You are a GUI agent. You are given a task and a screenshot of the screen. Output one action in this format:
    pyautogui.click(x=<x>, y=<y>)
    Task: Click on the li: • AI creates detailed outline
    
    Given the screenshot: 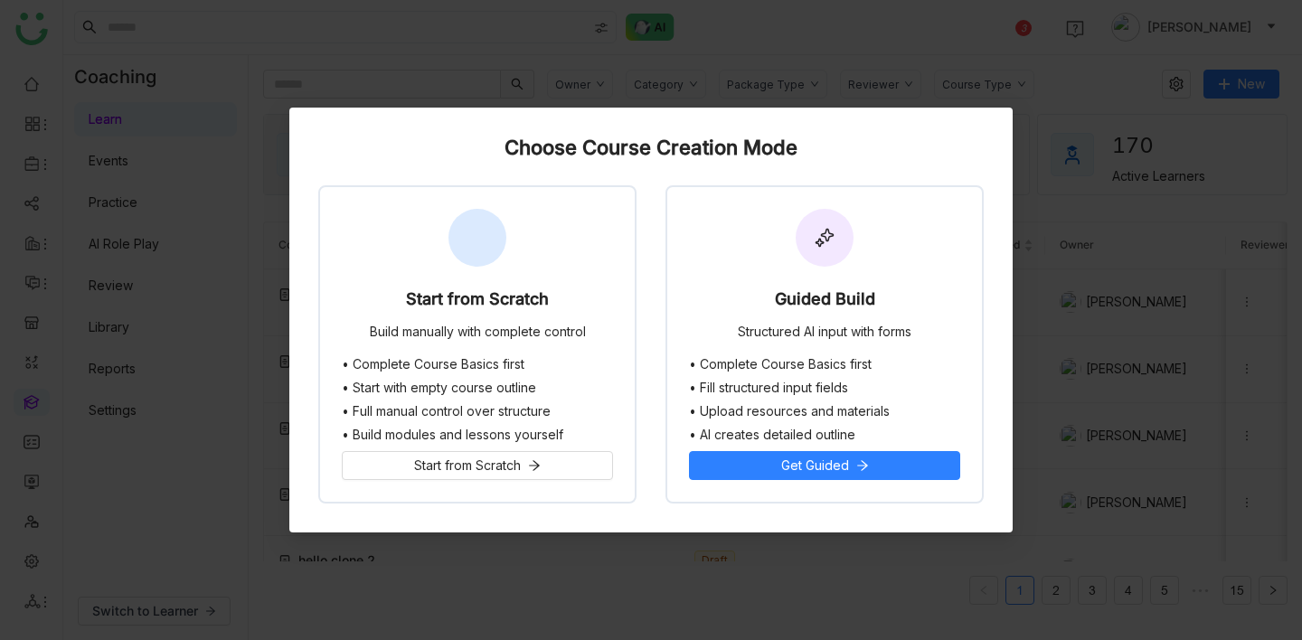 What is the action you would take?
    pyautogui.click(x=824, y=435)
    